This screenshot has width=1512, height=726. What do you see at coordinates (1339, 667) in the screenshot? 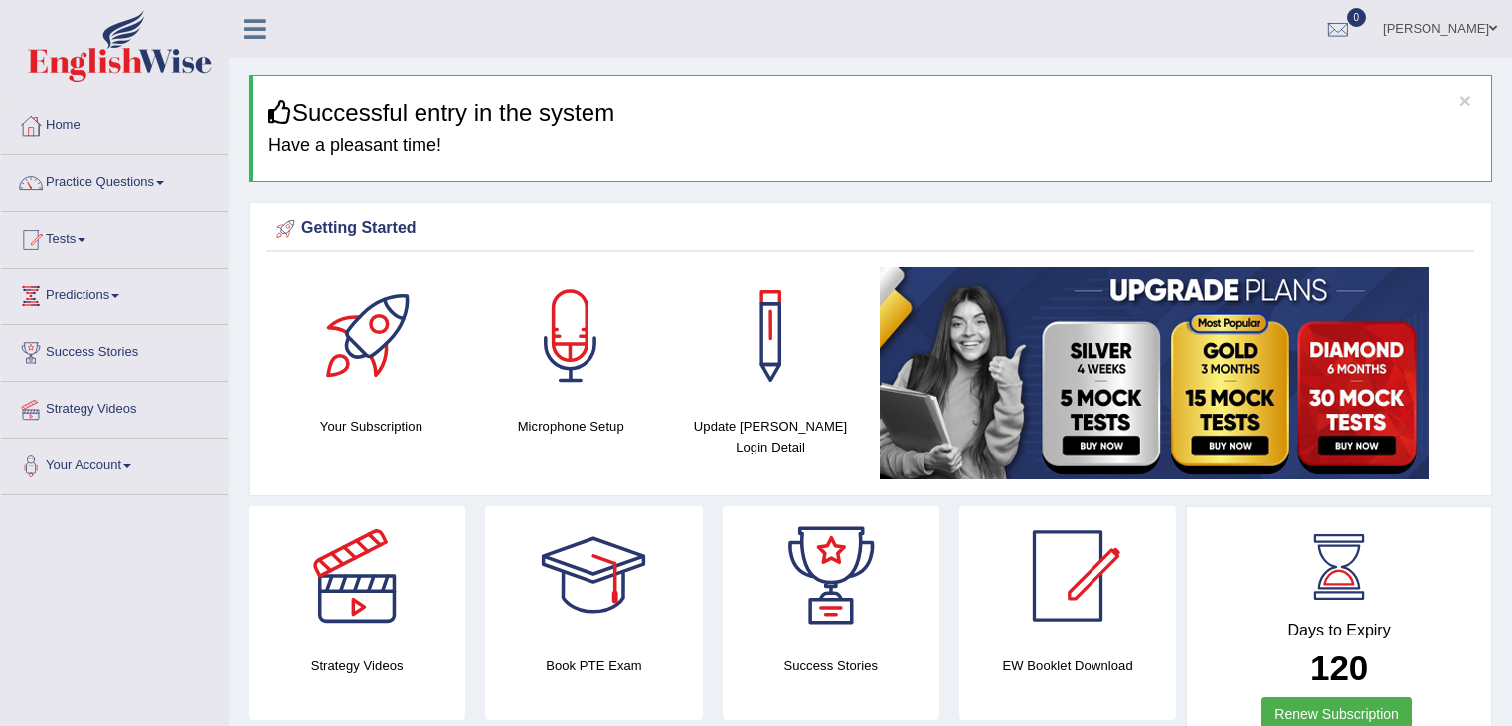
I see `b: 120` at bounding box center [1339, 667].